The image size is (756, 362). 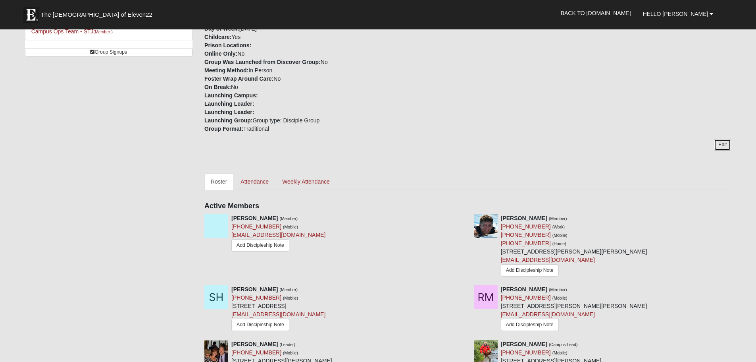 What do you see at coordinates (559, 243) in the screenshot?
I see `small: (Home)` at bounding box center [559, 243].